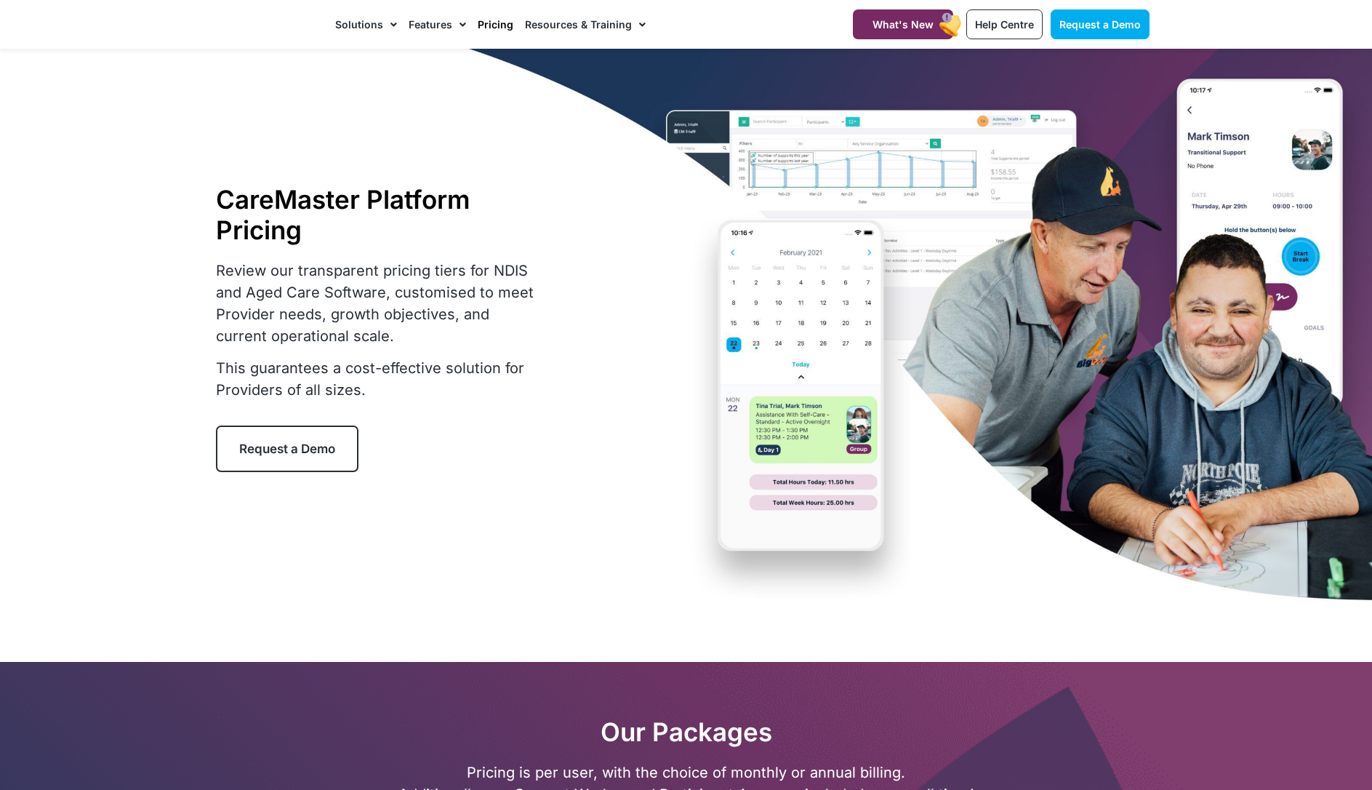 The height and width of the screenshot is (790, 1372). Describe the element at coordinates (1004, 24) in the screenshot. I see `a: Help Centre` at that location.